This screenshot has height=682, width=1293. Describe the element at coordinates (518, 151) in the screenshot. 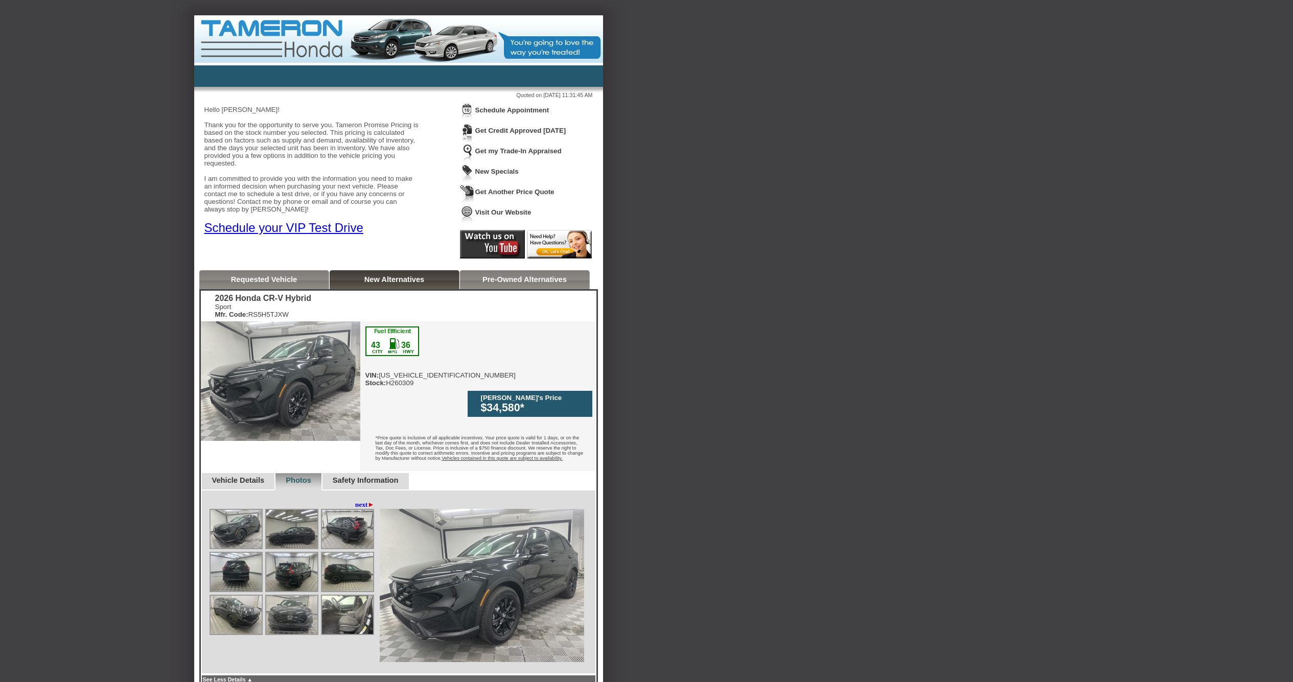

I see `a: Get my Trade-In Appraised` at that location.